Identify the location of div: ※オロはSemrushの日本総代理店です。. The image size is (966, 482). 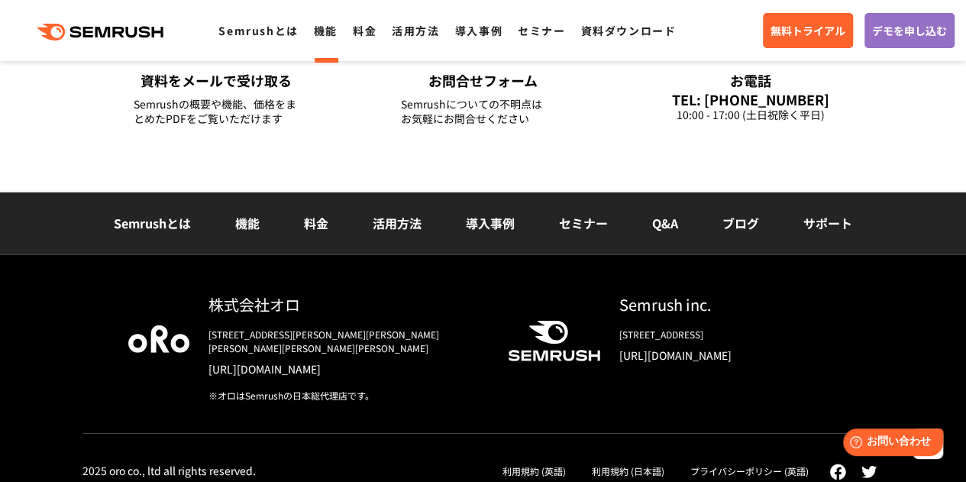
(346, 395).